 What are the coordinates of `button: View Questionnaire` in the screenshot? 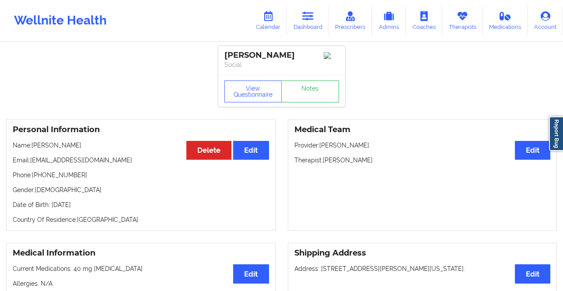 It's located at (253, 91).